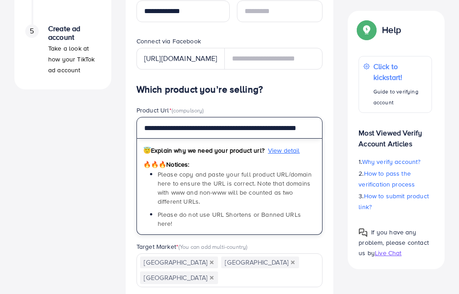 The width and height of the screenshot is (459, 294). Describe the element at coordinates (212, 277) in the screenshot. I see `button: Deselect Saudi Arabia` at that location.